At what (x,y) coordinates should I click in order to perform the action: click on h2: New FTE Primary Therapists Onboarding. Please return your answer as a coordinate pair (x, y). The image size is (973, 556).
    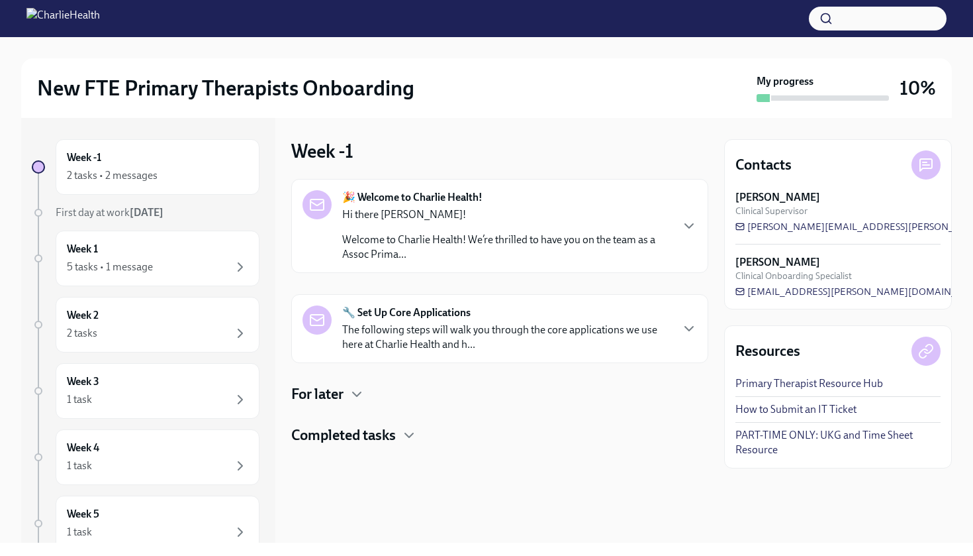
    Looking at the image, I should click on (226, 88).